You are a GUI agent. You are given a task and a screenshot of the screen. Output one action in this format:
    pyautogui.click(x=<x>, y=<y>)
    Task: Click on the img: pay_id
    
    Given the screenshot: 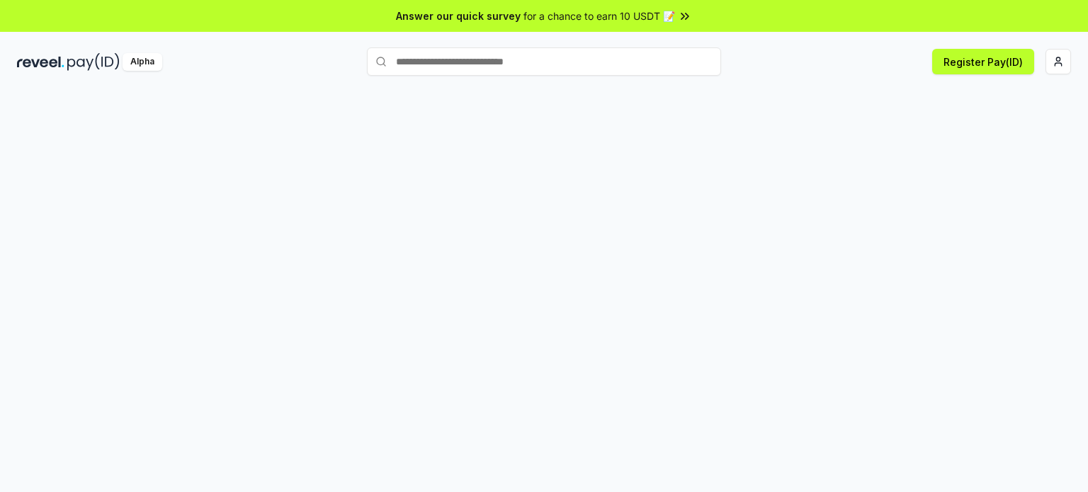 What is the action you would take?
    pyautogui.click(x=94, y=62)
    